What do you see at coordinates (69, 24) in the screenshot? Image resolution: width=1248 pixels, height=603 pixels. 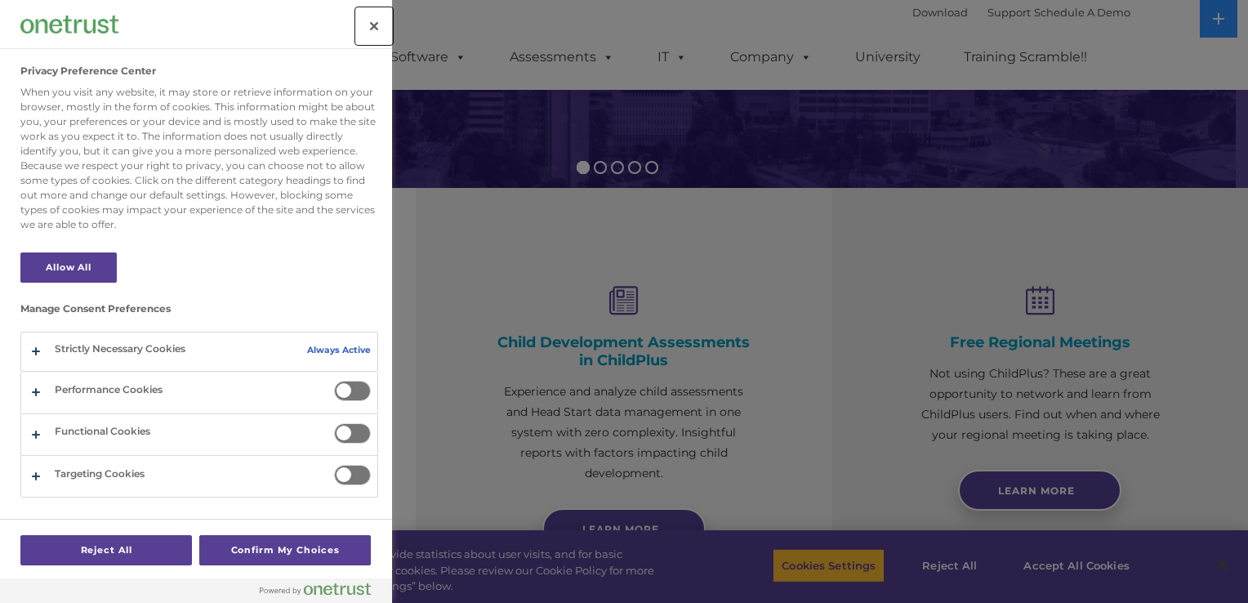 I see `img: Company Logo` at bounding box center [69, 24].